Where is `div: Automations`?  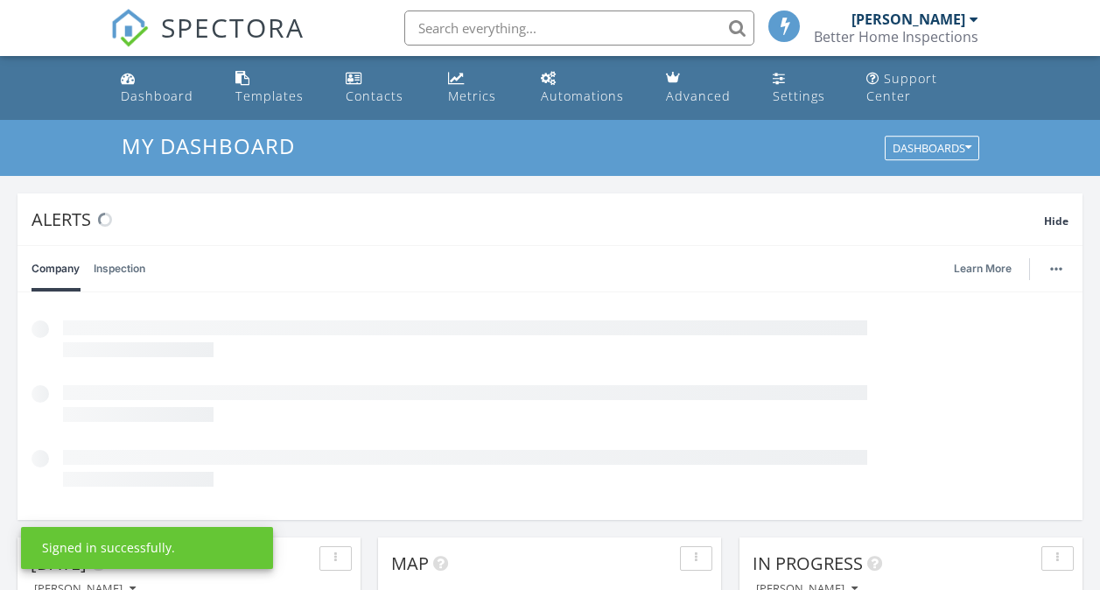
div: Automations is located at coordinates (582, 95).